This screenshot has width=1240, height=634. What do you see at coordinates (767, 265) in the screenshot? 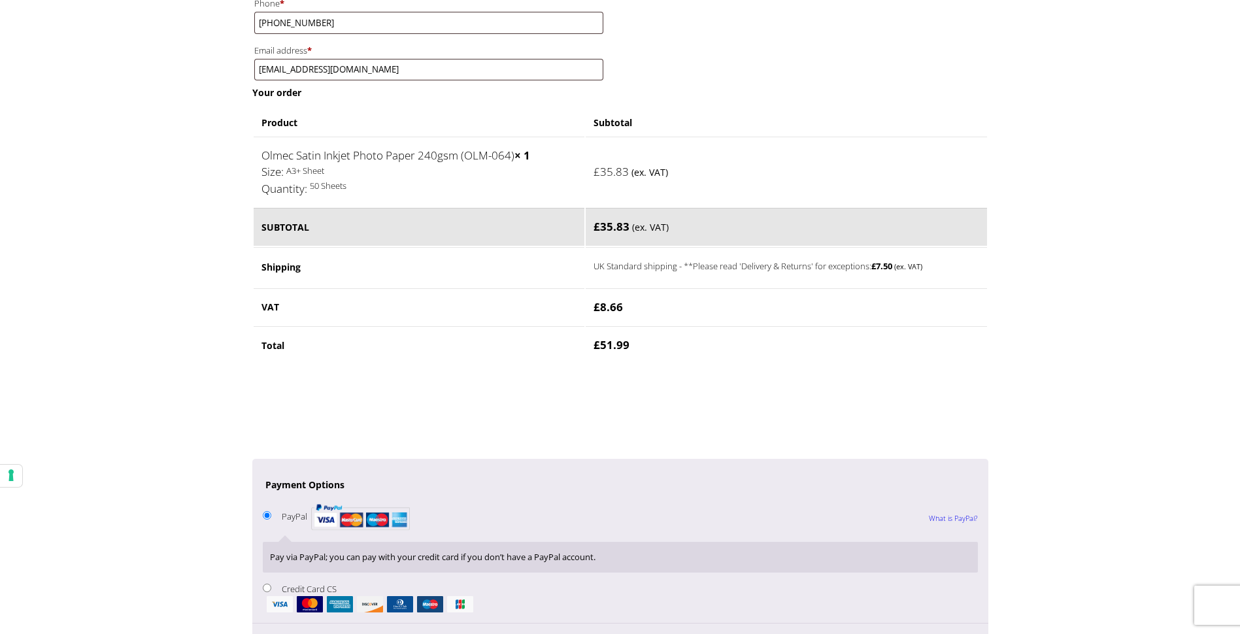
I see `label: UK Standard shipping - **Please read 'Delivery & Returns' for exceptions:` at bounding box center [767, 265].